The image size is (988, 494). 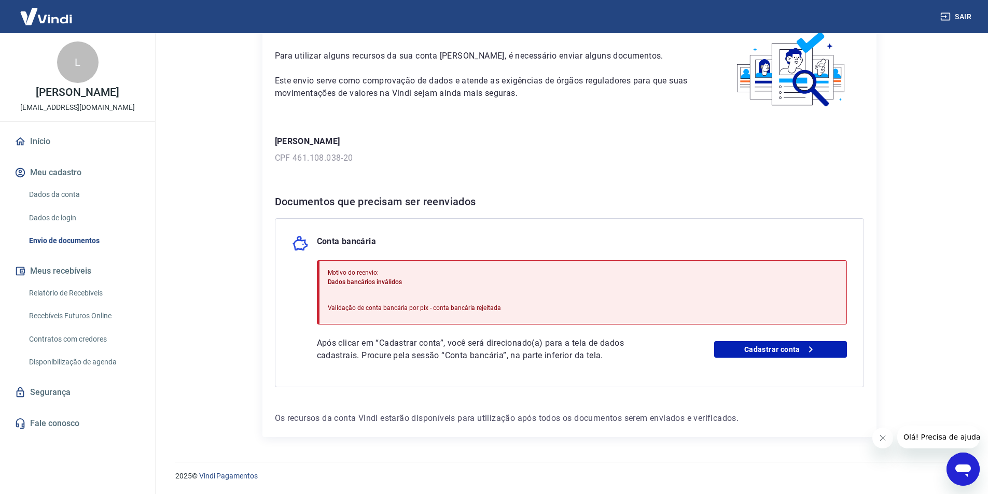 What do you see at coordinates (957, 17) in the screenshot?
I see `button: Sair` at bounding box center [957, 17].